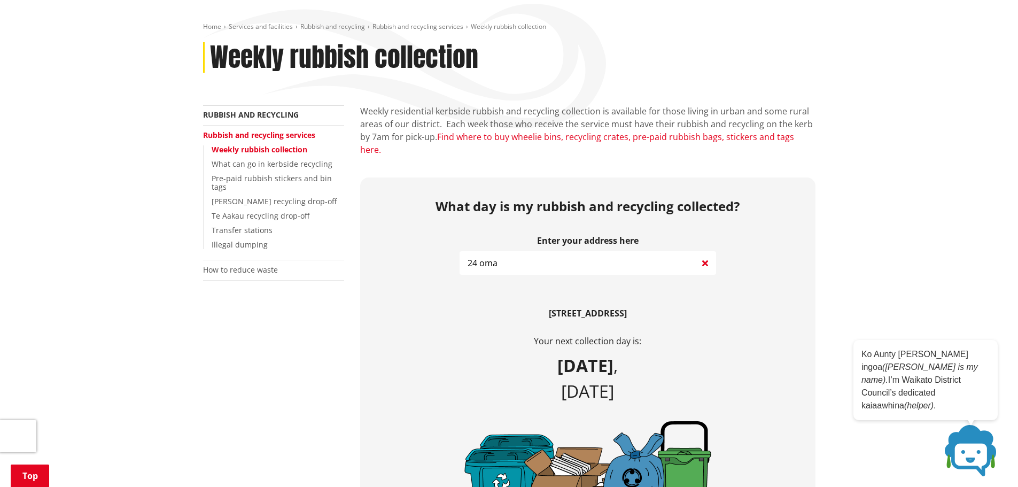  I want to click on a: Home, so click(212, 26).